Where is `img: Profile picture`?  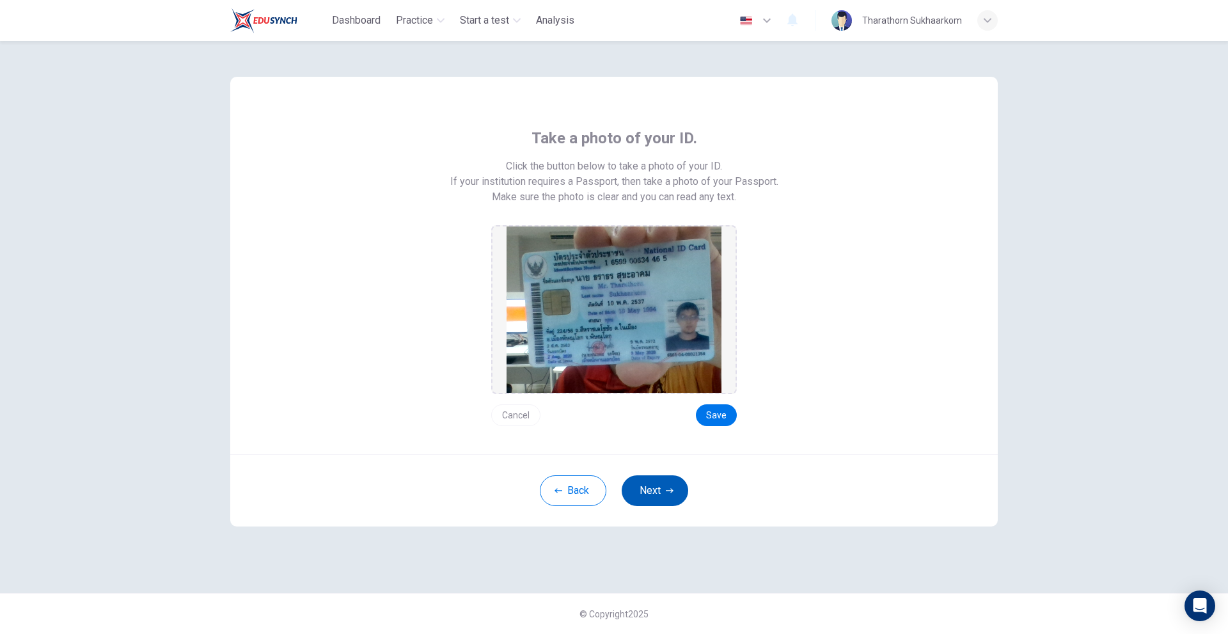
img: Profile picture is located at coordinates (842, 20).